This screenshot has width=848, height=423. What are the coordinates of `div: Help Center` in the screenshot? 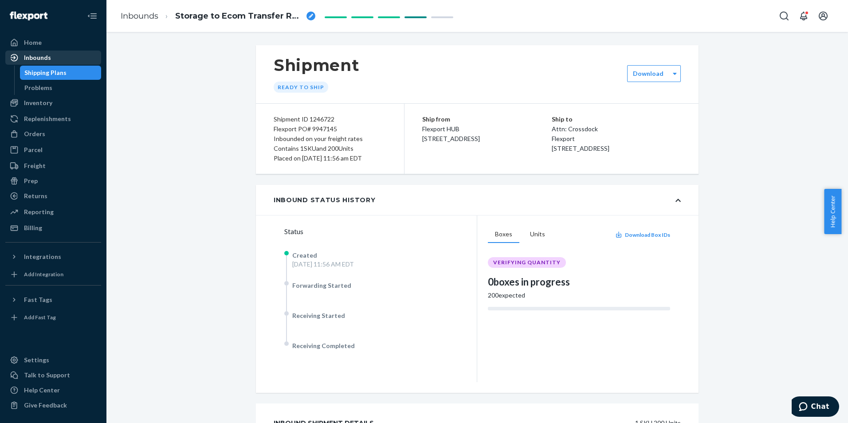 It's located at (42, 390).